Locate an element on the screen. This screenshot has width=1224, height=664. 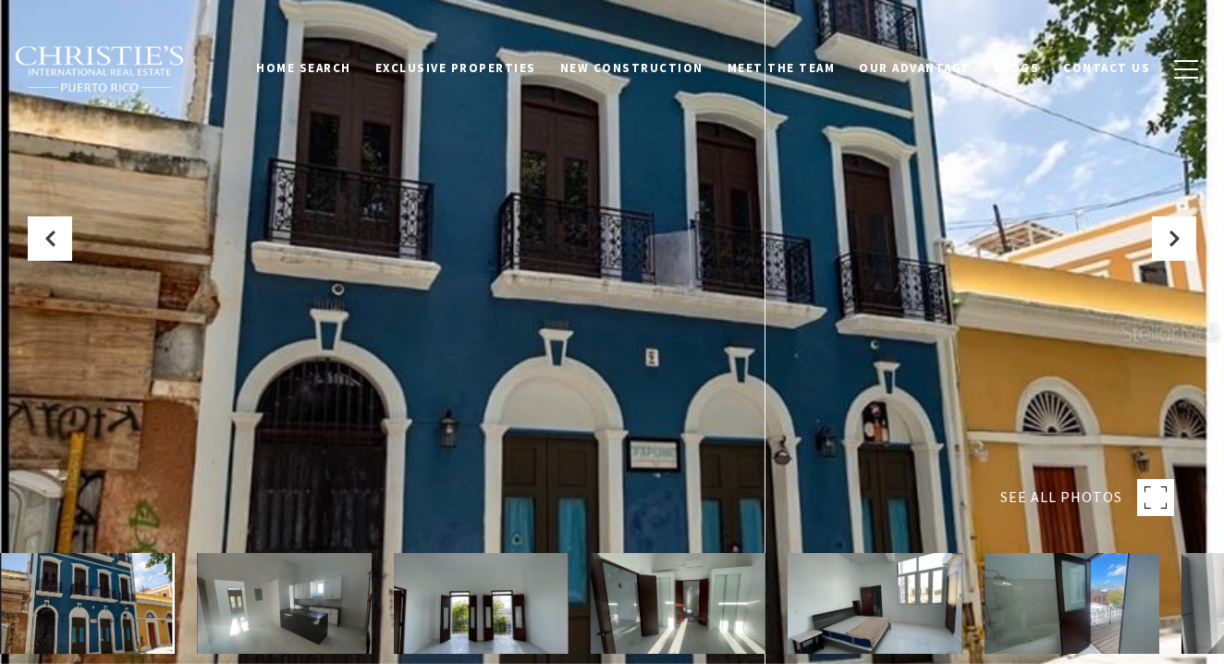
a: Home Search is located at coordinates (303, 68).